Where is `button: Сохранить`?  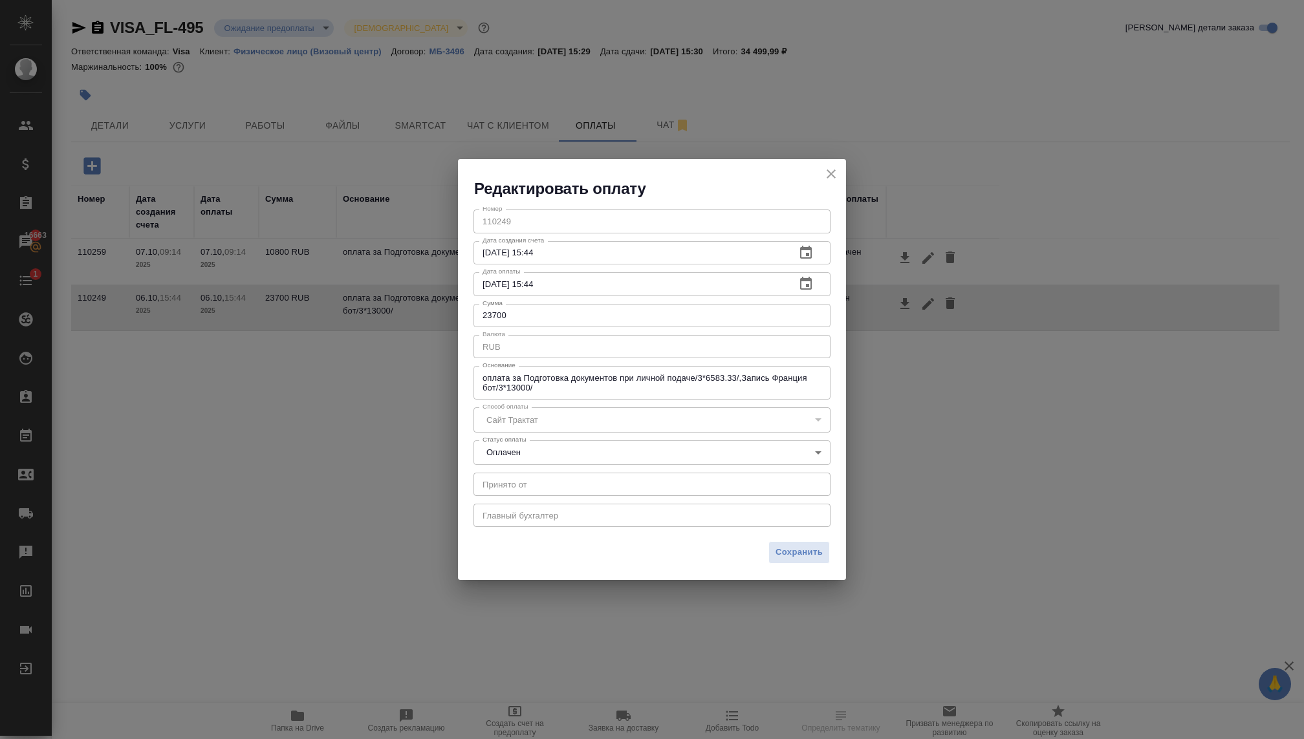
button: Сохранить is located at coordinates (799, 552).